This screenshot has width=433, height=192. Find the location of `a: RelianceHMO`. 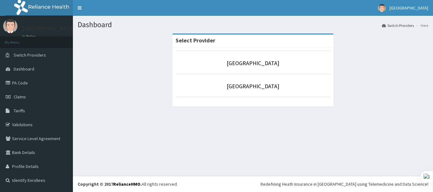

a: RelianceHMO is located at coordinates (127, 184).